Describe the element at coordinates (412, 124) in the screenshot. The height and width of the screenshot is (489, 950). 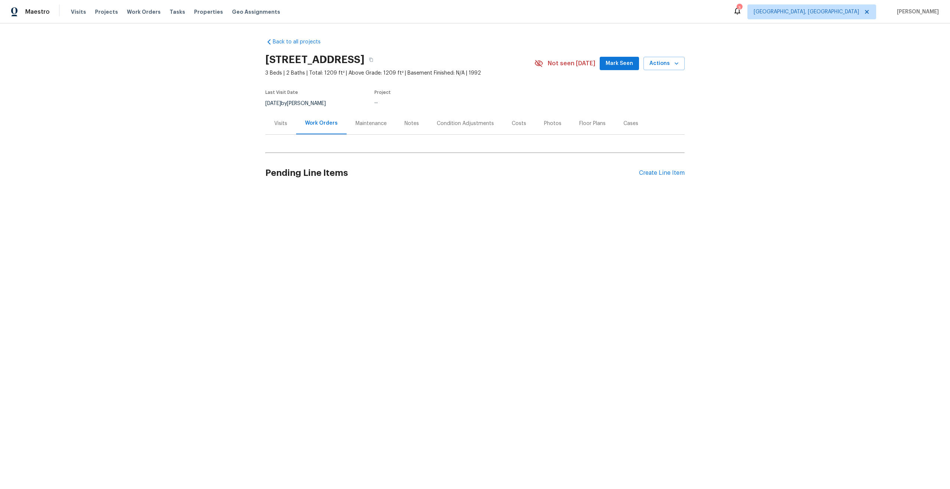
I see `div: Notes` at that location.